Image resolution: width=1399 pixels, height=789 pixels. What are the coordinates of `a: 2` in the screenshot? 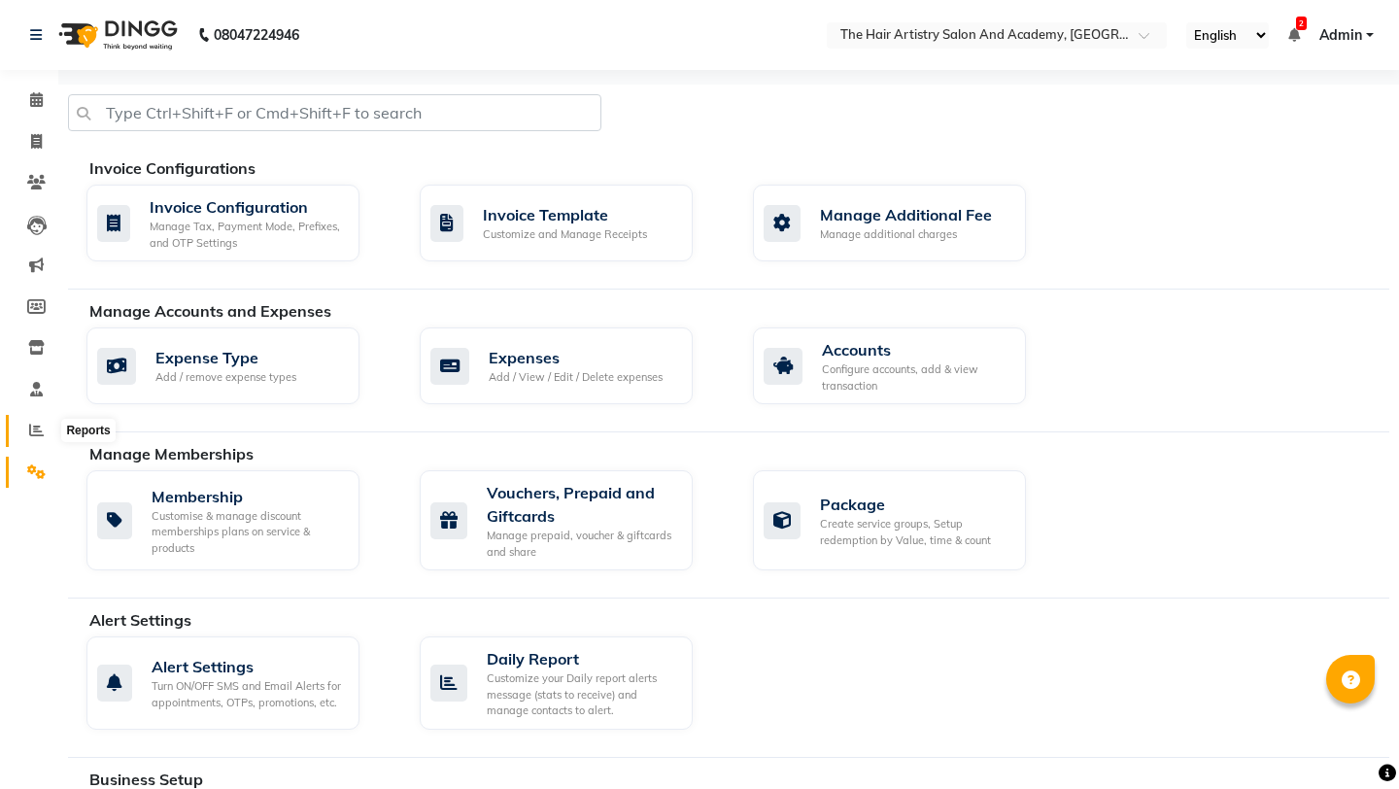 It's located at (1295, 35).